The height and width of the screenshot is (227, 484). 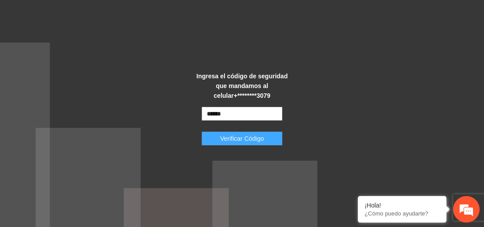 What do you see at coordinates (86, 157) in the screenshot?
I see `textarea: Escriba su mensaje y pulse “Intro”` at bounding box center [86, 157].